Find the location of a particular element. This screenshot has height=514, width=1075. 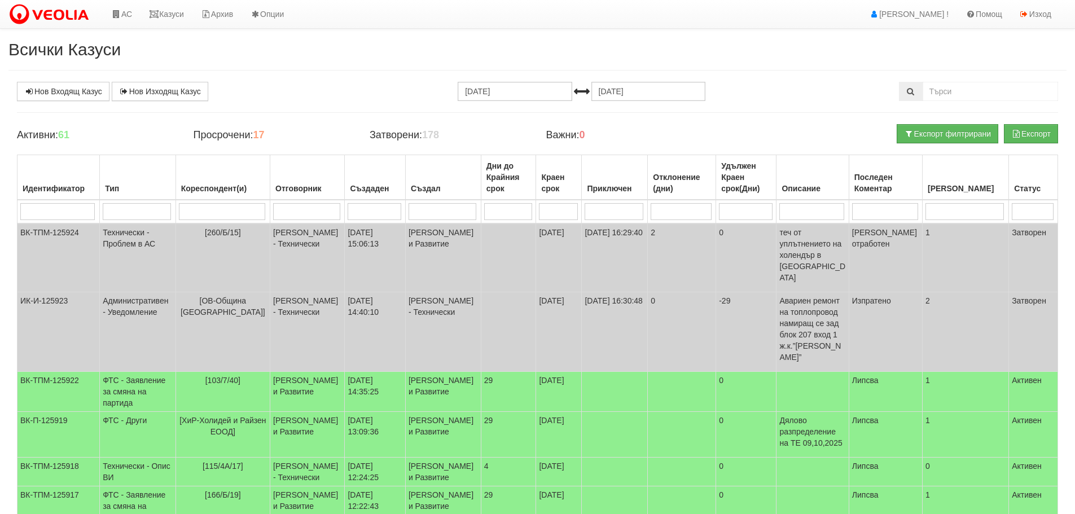

td: ВК-П-125919 is located at coordinates (59, 435).